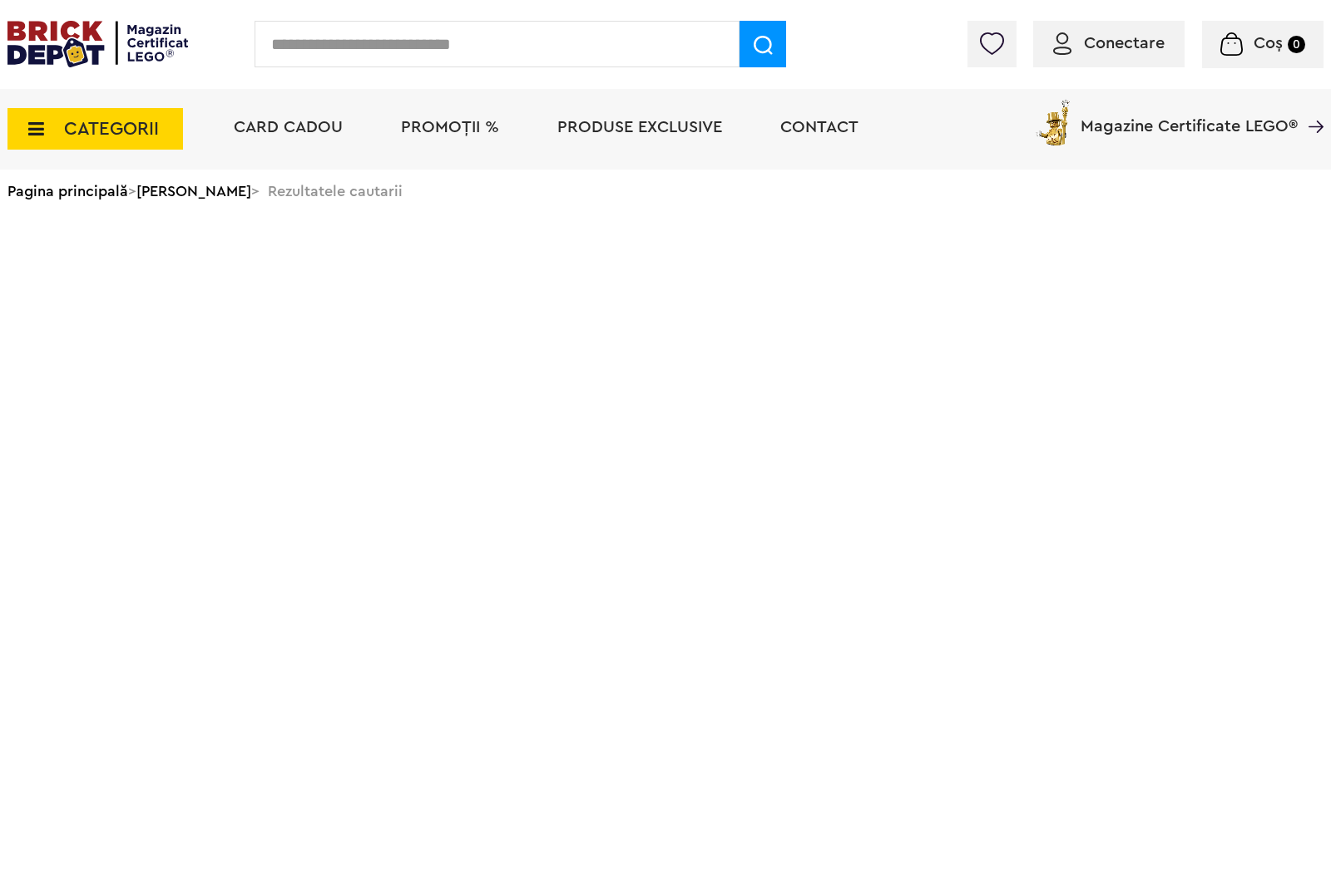  I want to click on a: Magazine Certificate LEGO®, so click(1310, 105).